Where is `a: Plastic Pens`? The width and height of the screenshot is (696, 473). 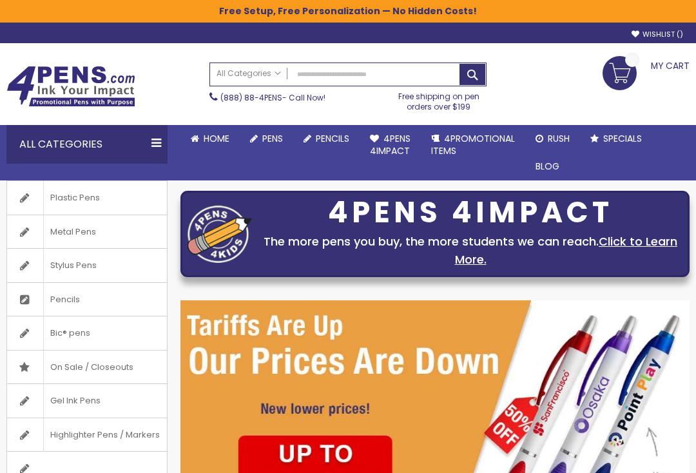 a: Plastic Pens is located at coordinates (87, 198).